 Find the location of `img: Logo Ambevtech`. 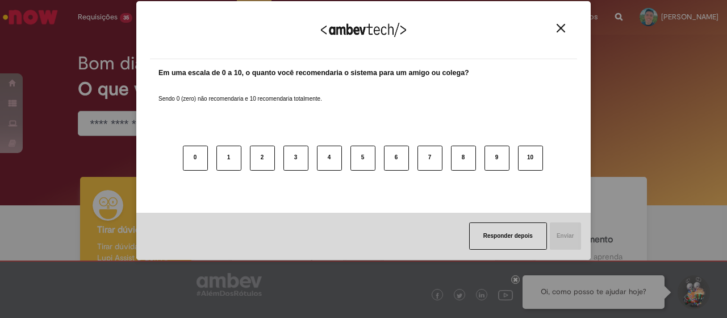

img: Logo Ambevtech is located at coordinates (364, 30).